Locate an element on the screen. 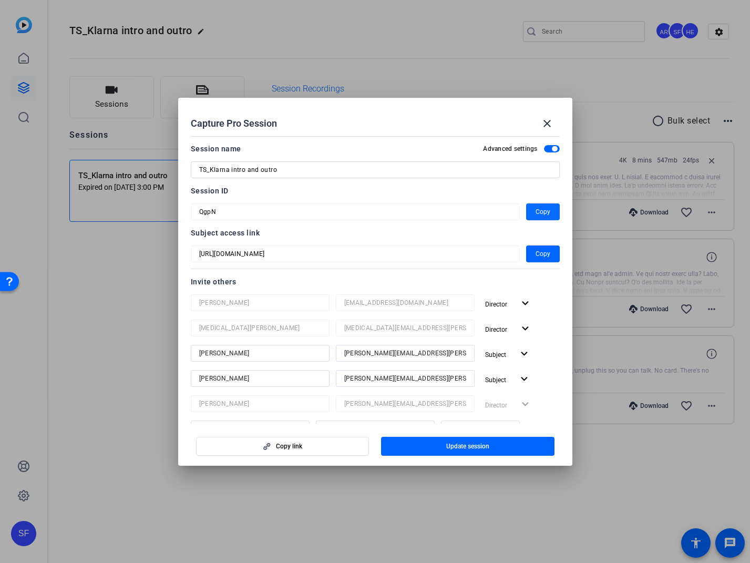 The image size is (750, 563). button: Copy link is located at coordinates (283, 446).